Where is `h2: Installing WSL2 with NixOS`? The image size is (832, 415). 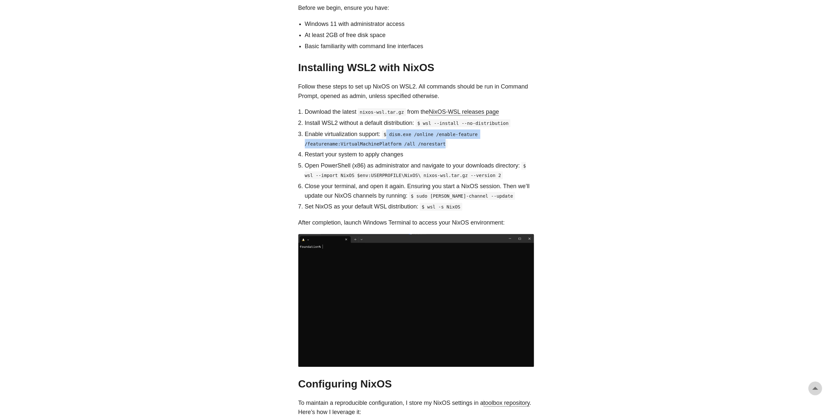
h2: Installing WSL2 with NixOS is located at coordinates (416, 67).